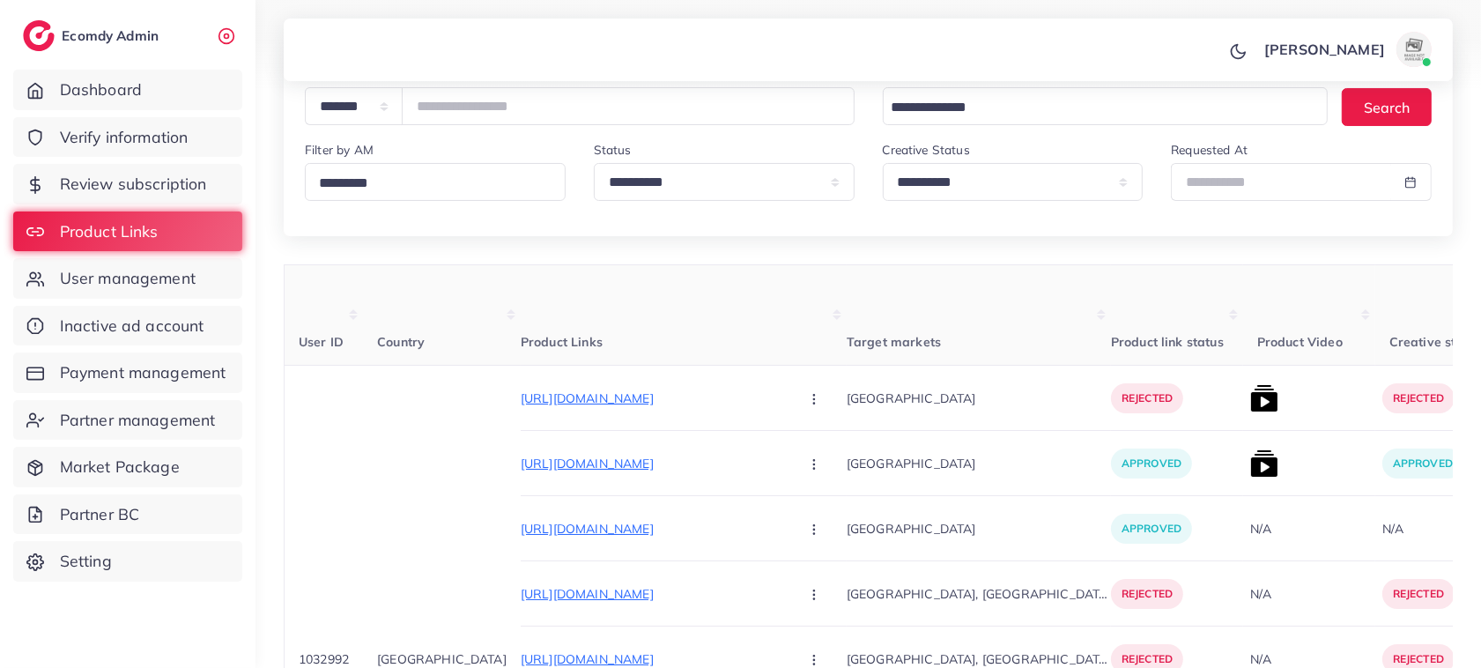 Image resolution: width=1481 pixels, height=668 pixels. I want to click on span: User management, so click(128, 278).